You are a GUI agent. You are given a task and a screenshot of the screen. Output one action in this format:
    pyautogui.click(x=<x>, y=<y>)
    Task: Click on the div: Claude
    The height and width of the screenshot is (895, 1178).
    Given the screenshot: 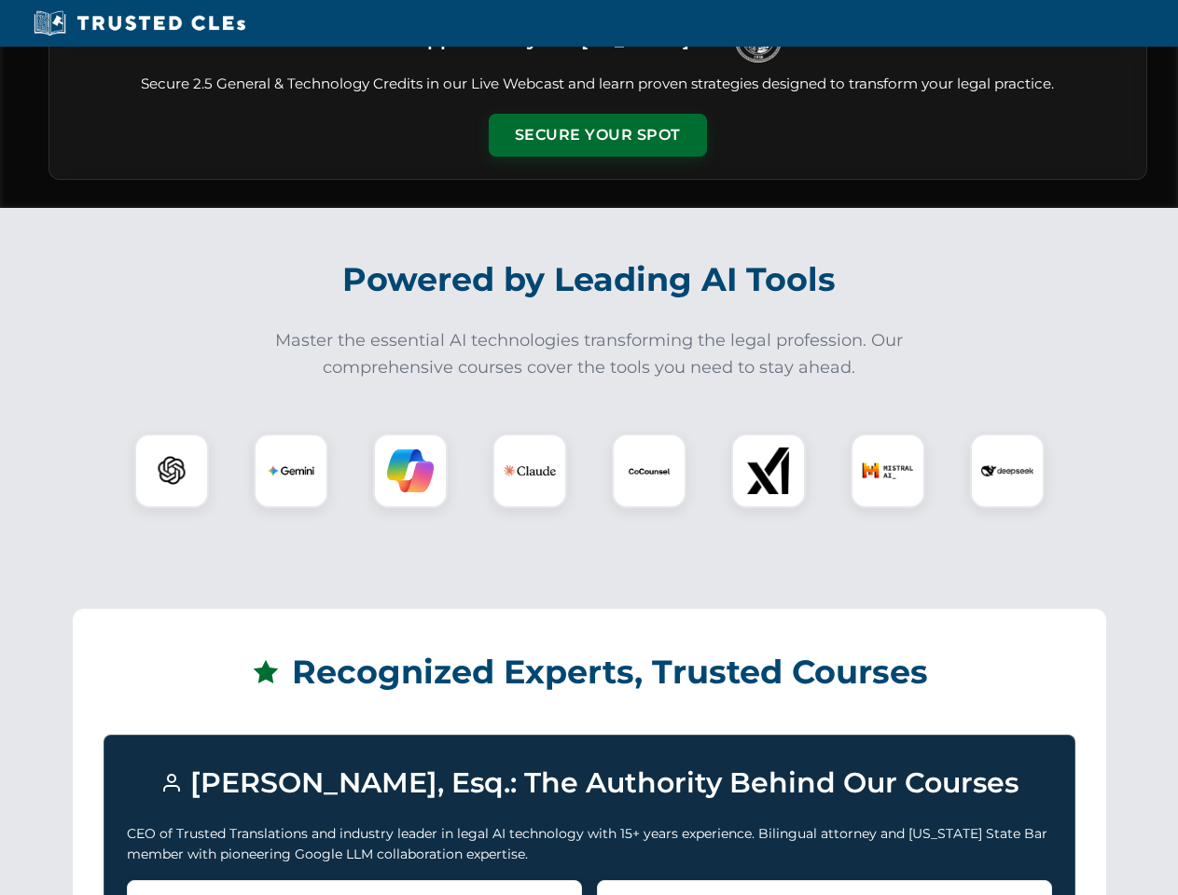 What is the action you would take?
    pyautogui.click(x=530, y=471)
    